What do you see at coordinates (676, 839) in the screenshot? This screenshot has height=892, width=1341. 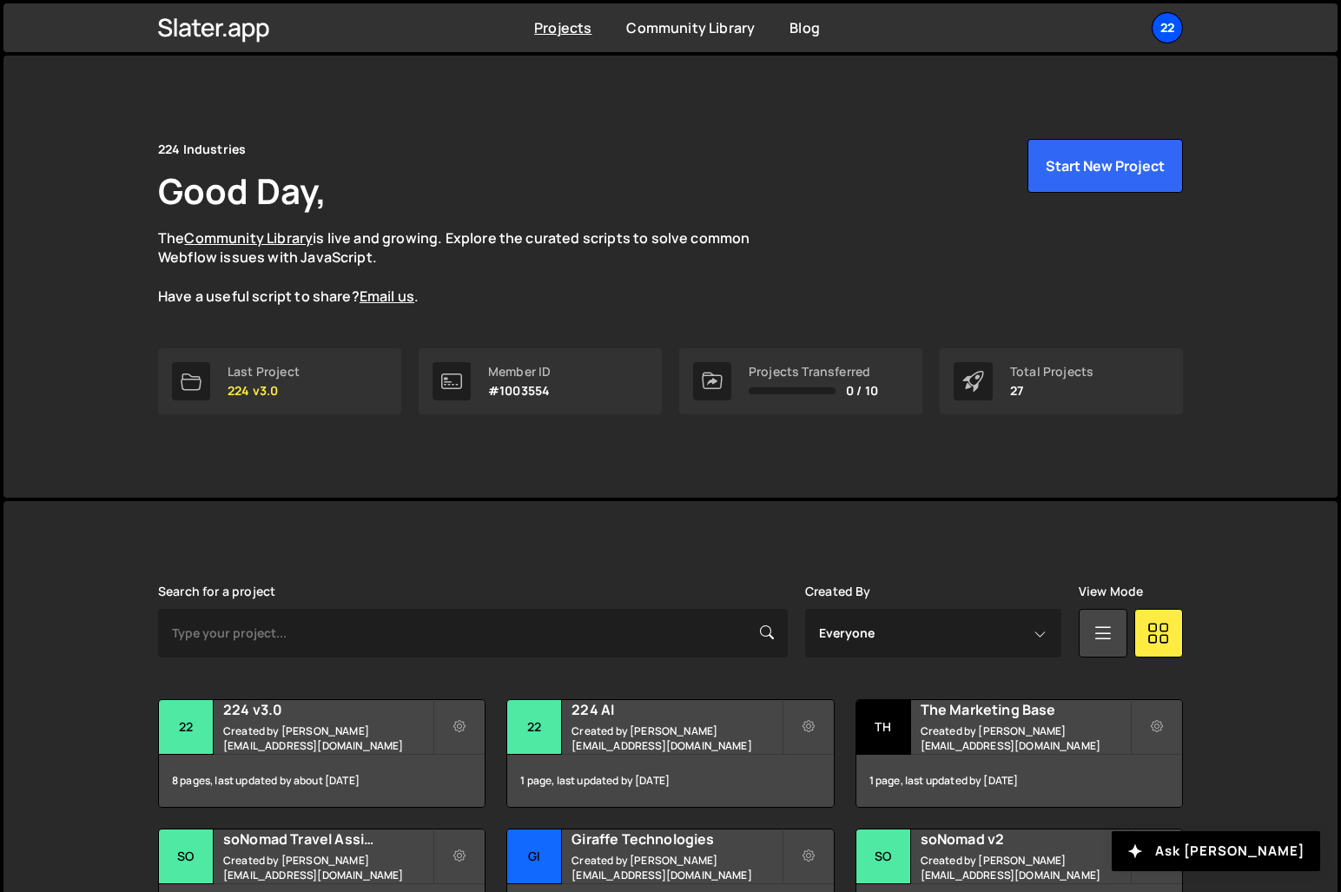 I see `h2: Giraffe Technologies` at bounding box center [676, 839].